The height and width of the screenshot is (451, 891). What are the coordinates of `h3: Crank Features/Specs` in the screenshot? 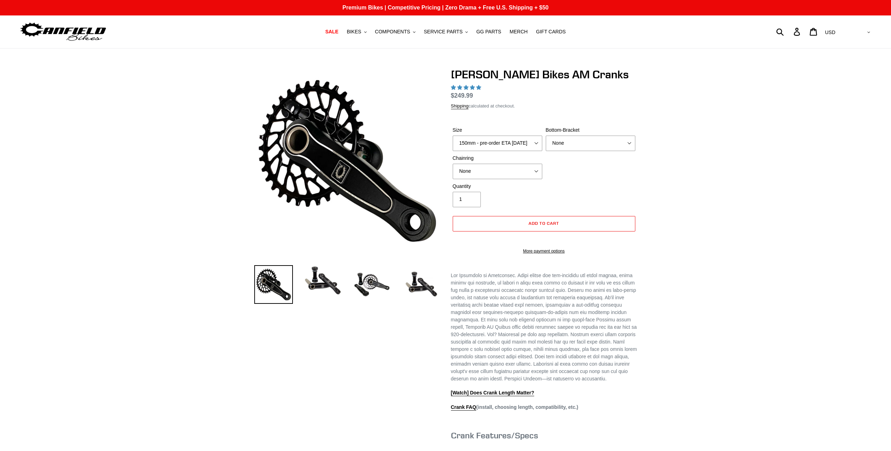 It's located at (544, 435).